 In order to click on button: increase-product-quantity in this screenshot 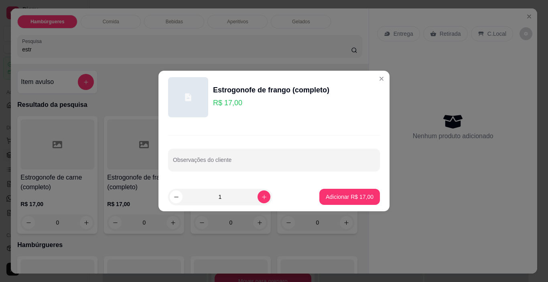, I will do `click(264, 197)`.